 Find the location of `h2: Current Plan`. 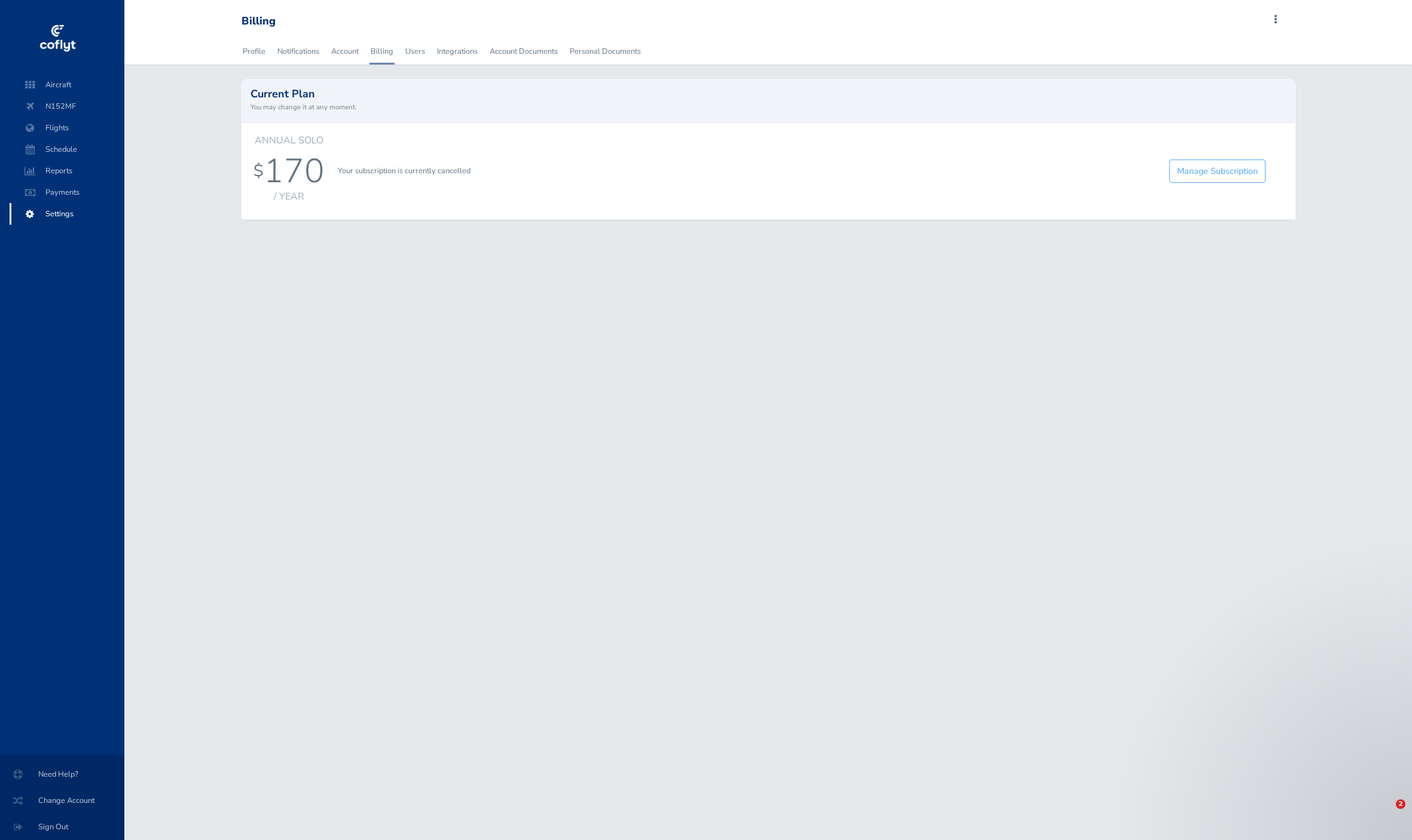

h2: Current Plan is located at coordinates (768, 94).